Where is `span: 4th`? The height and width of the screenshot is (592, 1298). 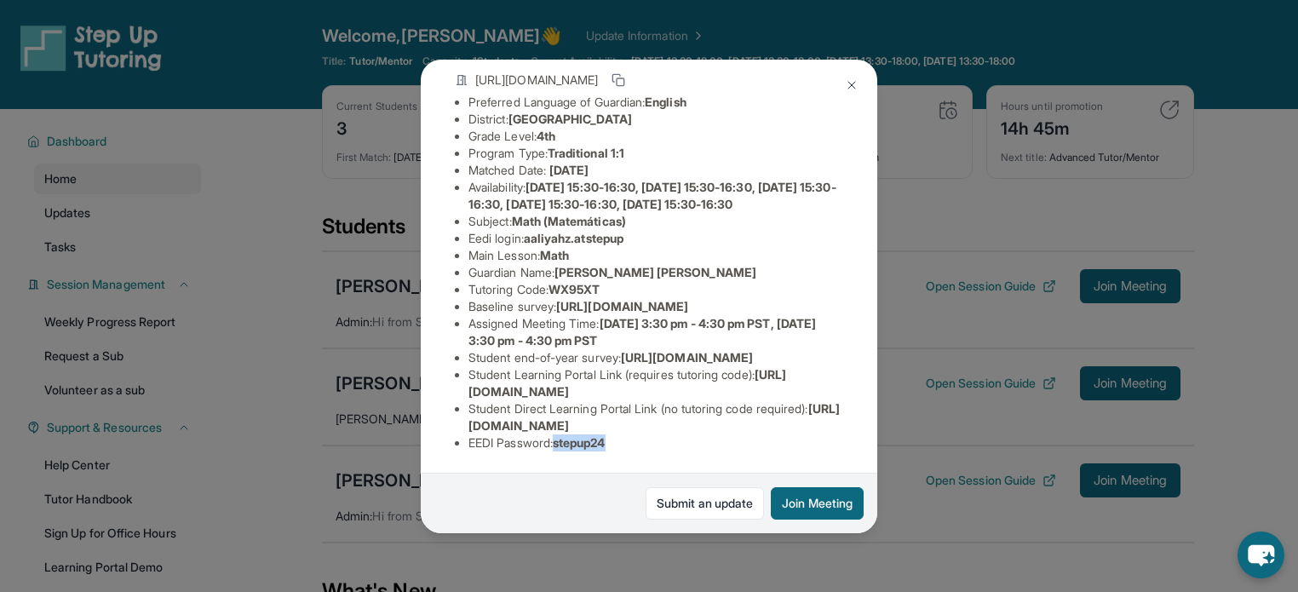 span: 4th is located at coordinates (546, 135).